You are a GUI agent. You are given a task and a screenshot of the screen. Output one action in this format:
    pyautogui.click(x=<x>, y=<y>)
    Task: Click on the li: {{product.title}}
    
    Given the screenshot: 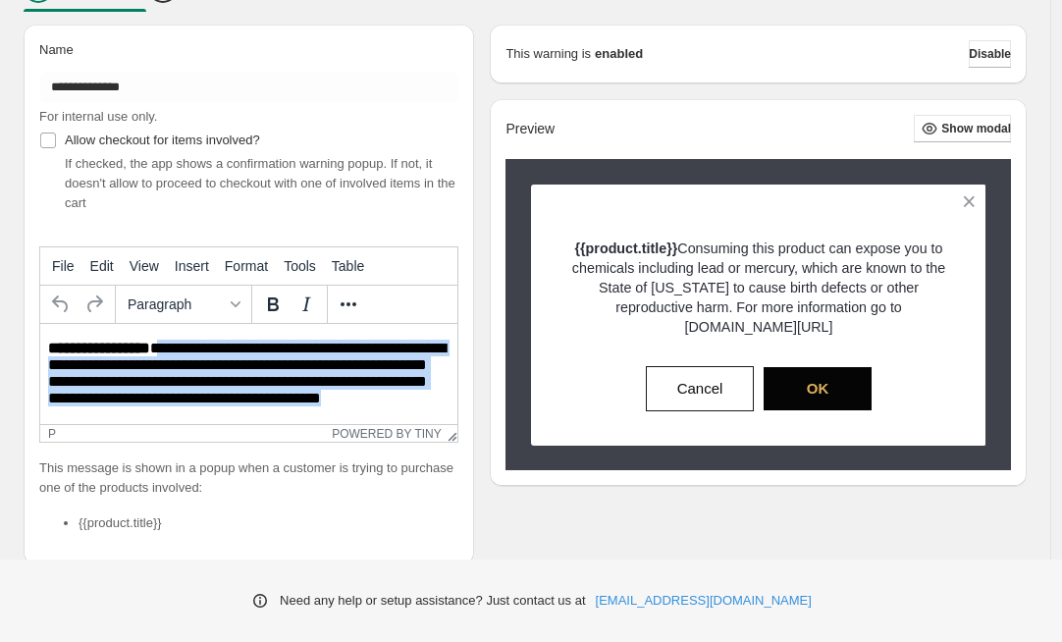 What is the action you would take?
    pyautogui.click(x=268, y=523)
    